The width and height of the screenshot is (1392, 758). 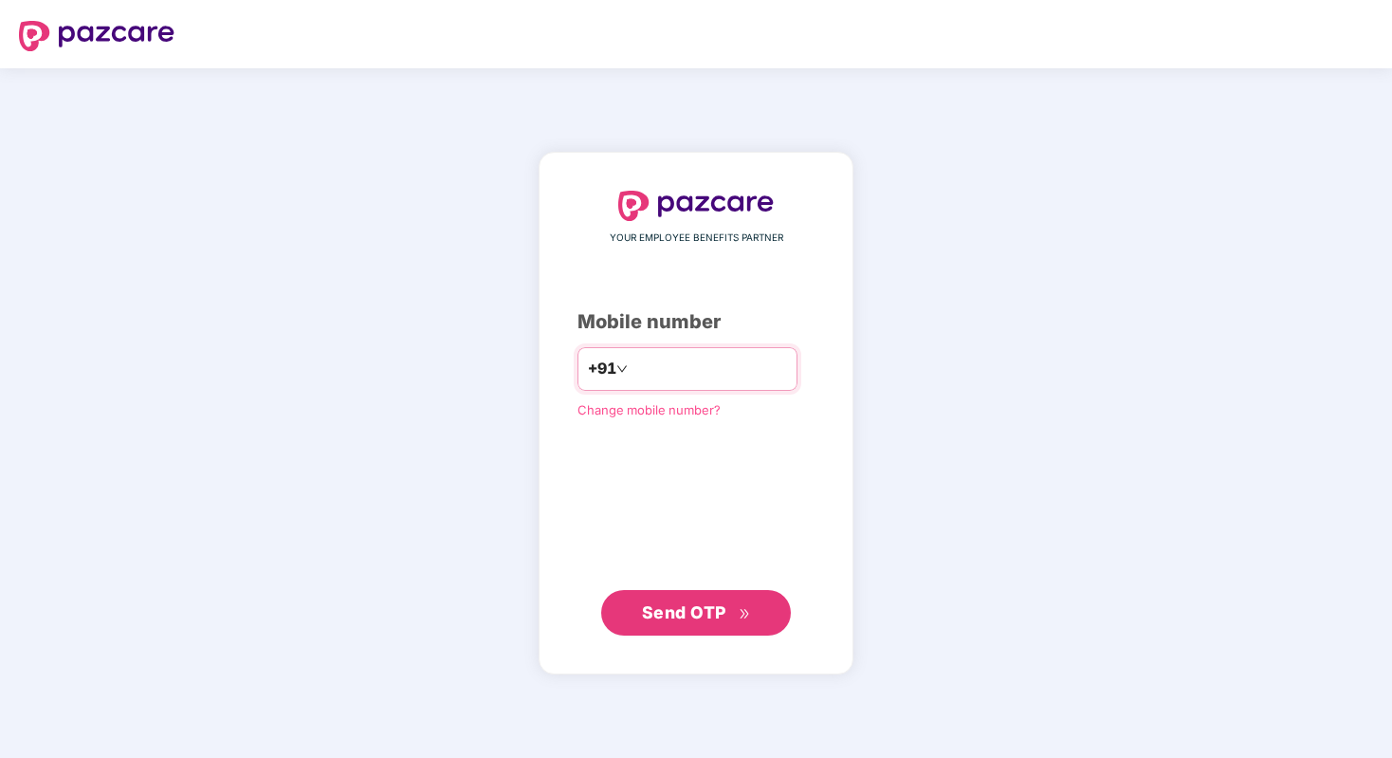 What do you see at coordinates (744, 614) in the screenshot?
I see `span: double-right` at bounding box center [744, 614].